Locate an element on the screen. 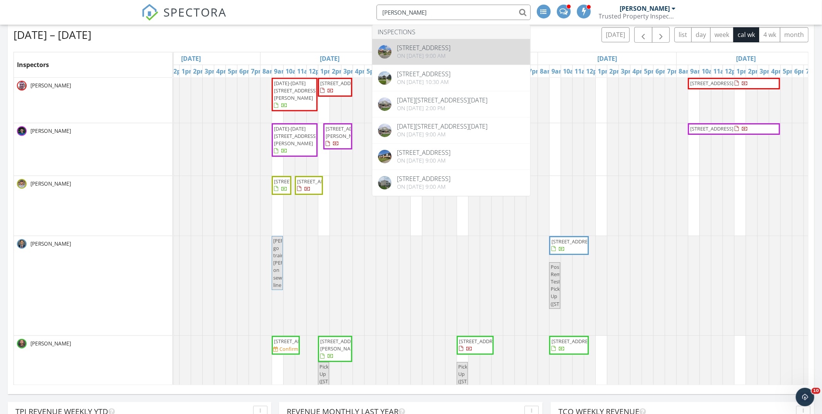 This screenshot has height=414, width=822. span: Inspectors is located at coordinates (33, 65).